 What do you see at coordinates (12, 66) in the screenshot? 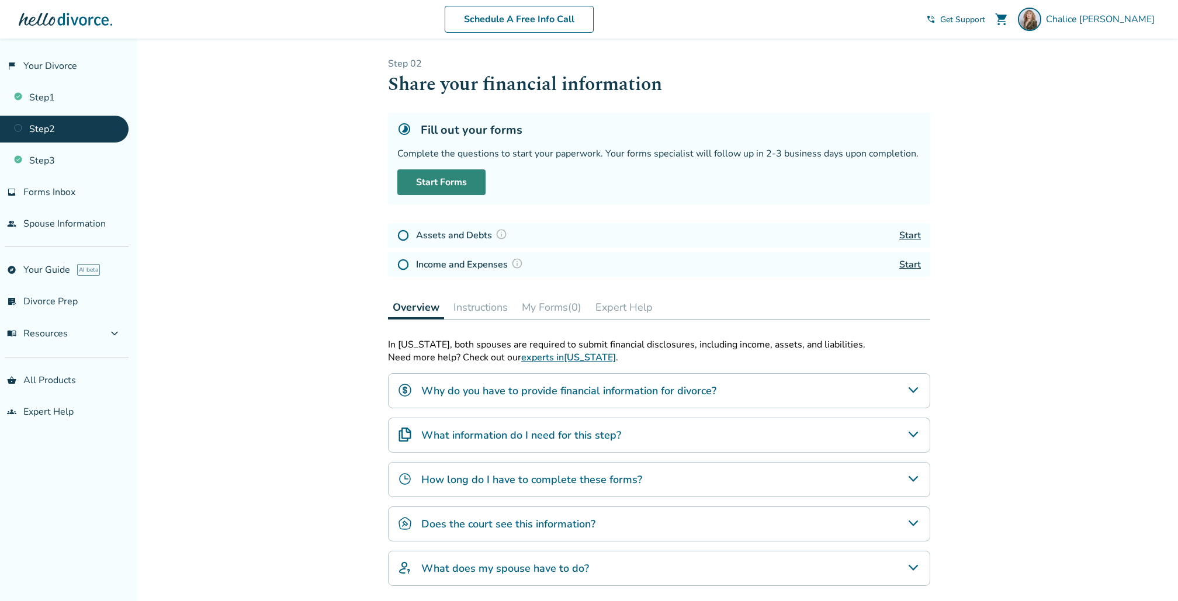
I see `span: flag_2` at bounding box center [12, 66].